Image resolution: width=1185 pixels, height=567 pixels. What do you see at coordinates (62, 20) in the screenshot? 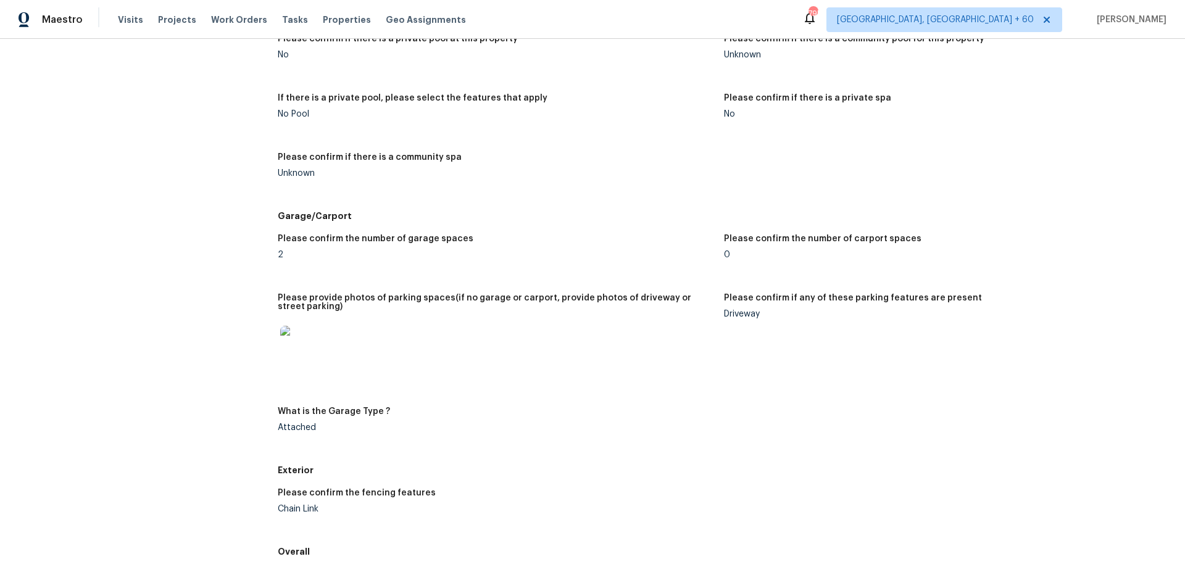
I see `span: Maestro` at bounding box center [62, 20].